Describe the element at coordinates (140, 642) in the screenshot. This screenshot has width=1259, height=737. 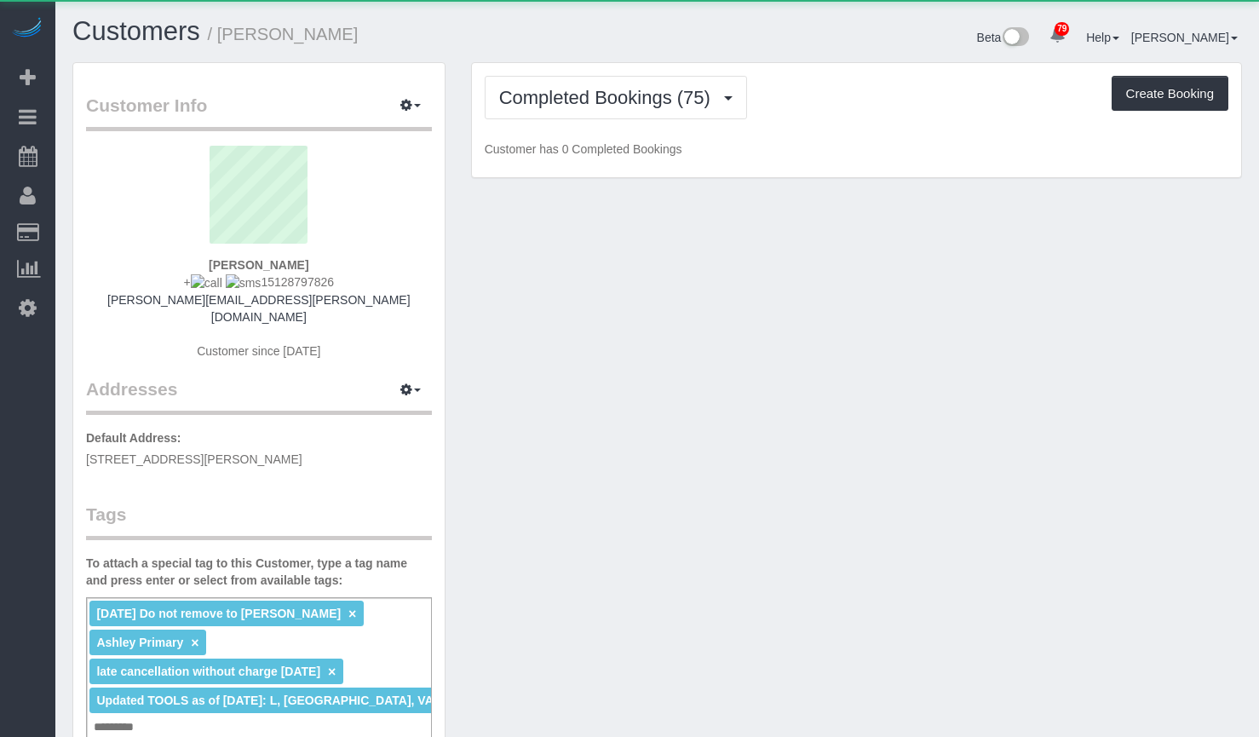
I see `span: Ashley Primary` at that location.